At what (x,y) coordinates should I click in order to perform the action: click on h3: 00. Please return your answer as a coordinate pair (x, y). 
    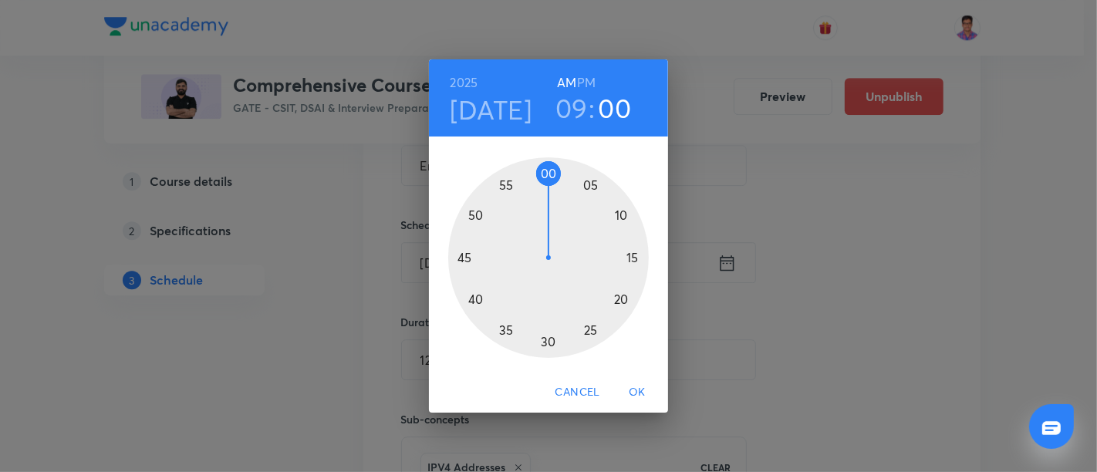
    Looking at the image, I should click on (615, 108).